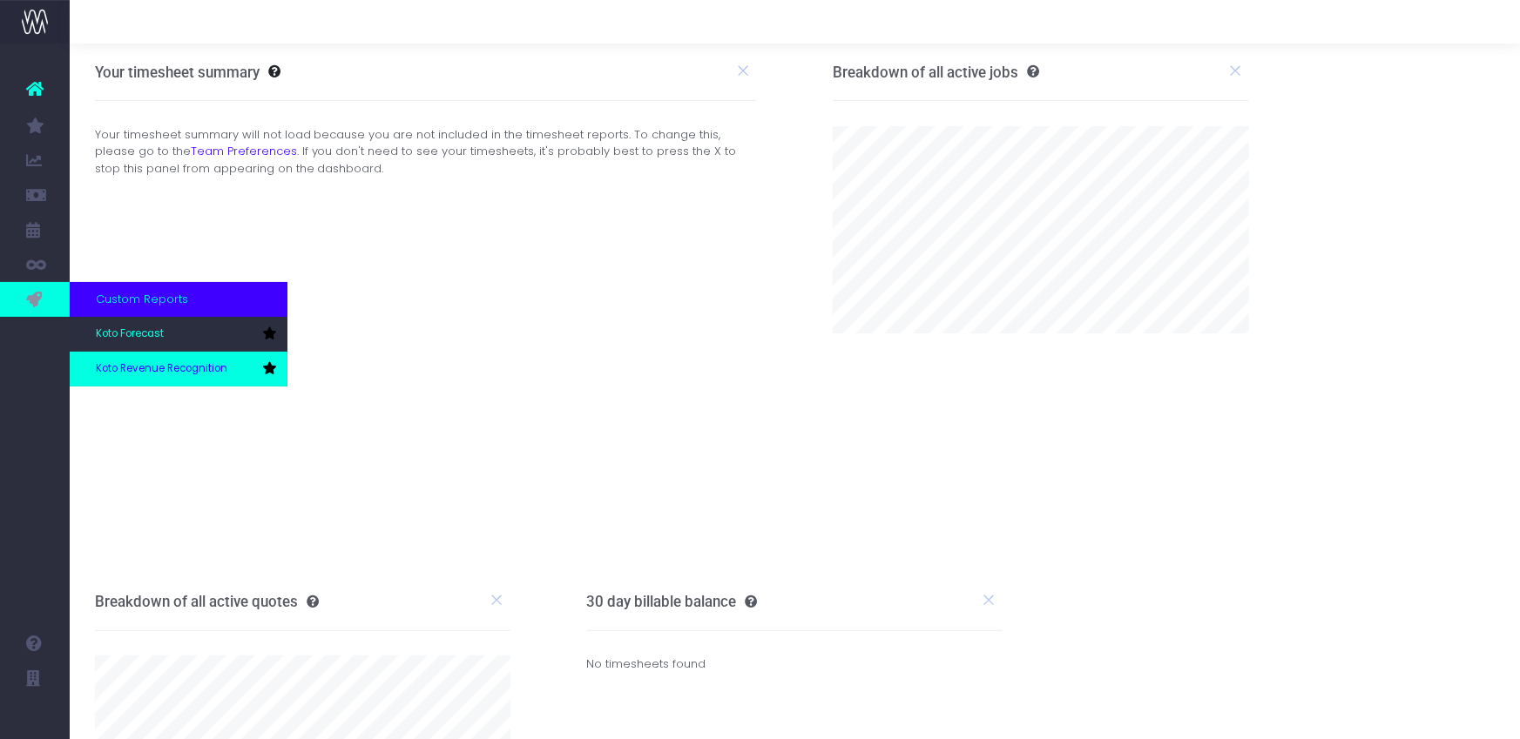 The image size is (1520, 739). What do you see at coordinates (161, 369) in the screenshot?
I see `span: Koto Revenue Recognition` at bounding box center [161, 369].